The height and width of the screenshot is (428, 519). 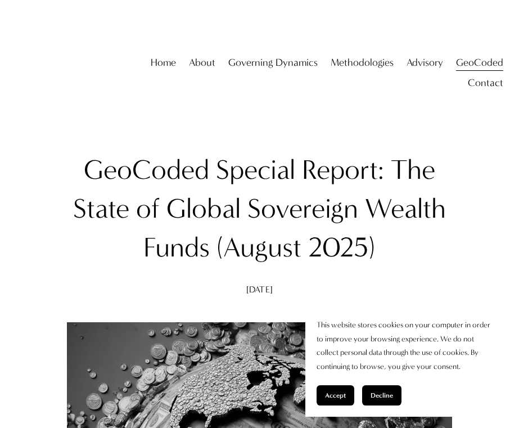 I want to click on button: Decline, so click(x=381, y=395).